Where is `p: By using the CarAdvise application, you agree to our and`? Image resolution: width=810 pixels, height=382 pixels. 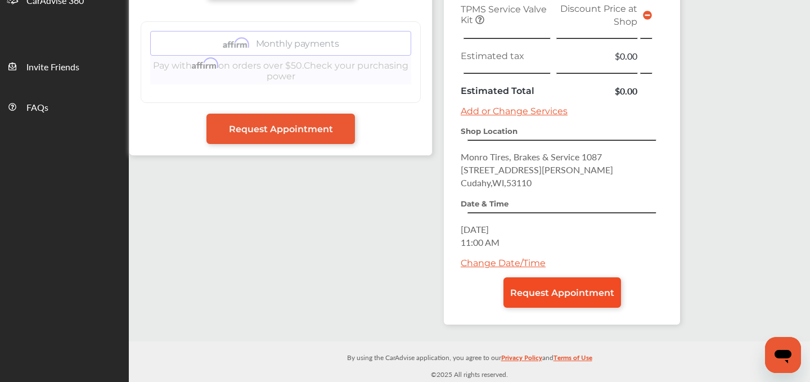 p: By using the CarAdvise application, you agree to our and is located at coordinates (469, 357).